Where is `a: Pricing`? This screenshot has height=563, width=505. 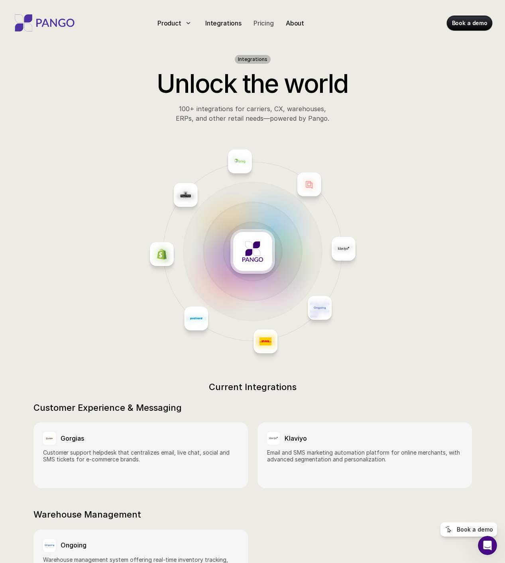 a: Pricing is located at coordinates (264, 23).